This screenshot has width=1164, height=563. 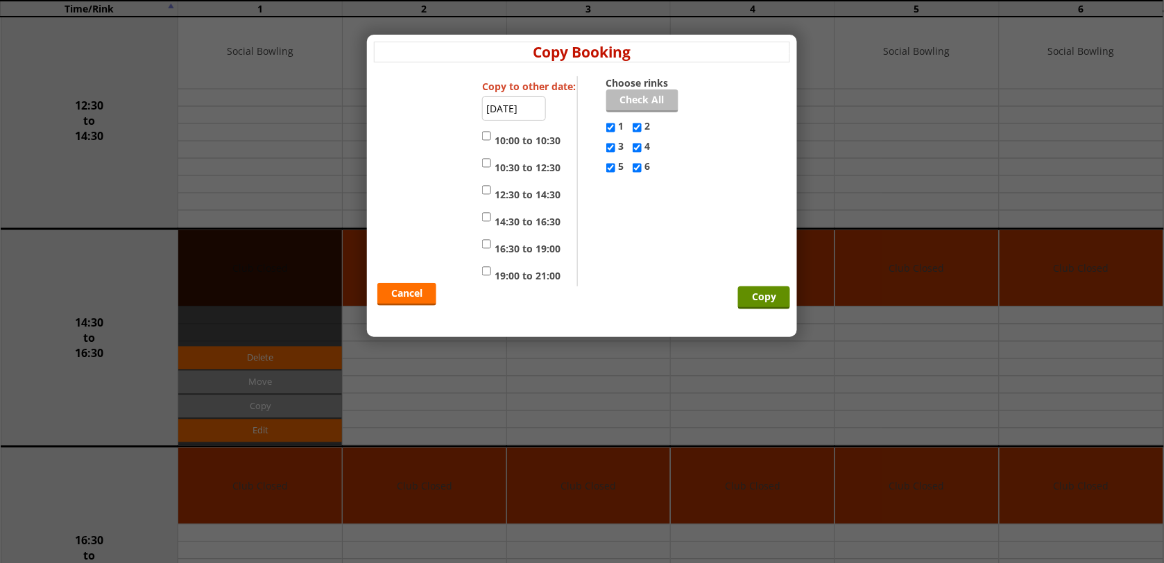 What do you see at coordinates (486, 217) in the screenshot?
I see `input: 14:30 to 16:30` at bounding box center [486, 217].